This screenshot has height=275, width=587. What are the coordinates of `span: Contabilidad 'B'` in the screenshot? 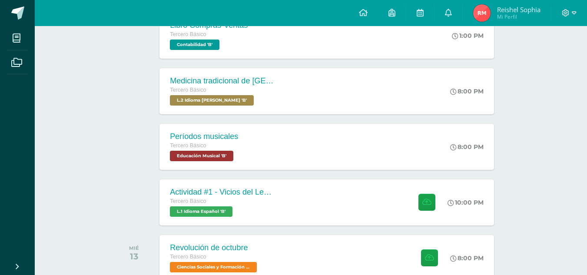 It's located at (195, 45).